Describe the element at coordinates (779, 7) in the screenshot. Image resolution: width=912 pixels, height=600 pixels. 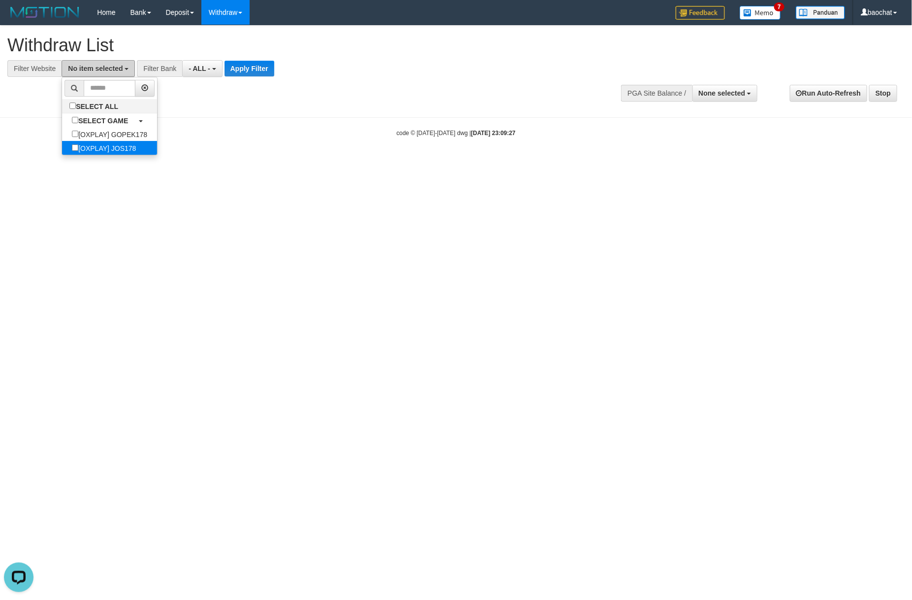
I see `span: 7` at that location.